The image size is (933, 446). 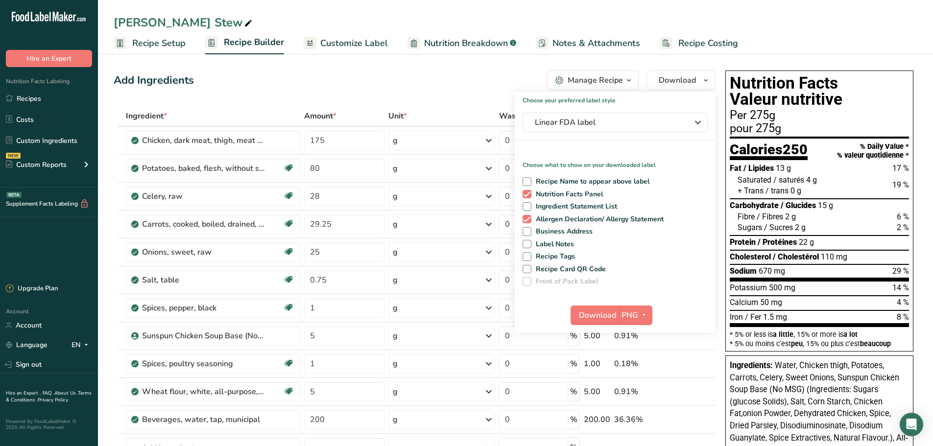 I want to click on span: 2 g, so click(x=790, y=216).